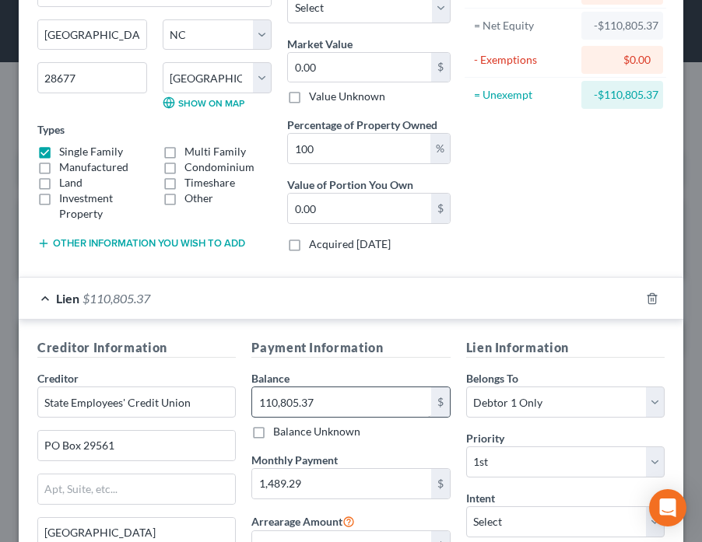 This screenshot has width=702, height=542. What do you see at coordinates (668, 508) in the screenshot?
I see `div: Open Intercom Messenger` at bounding box center [668, 508].